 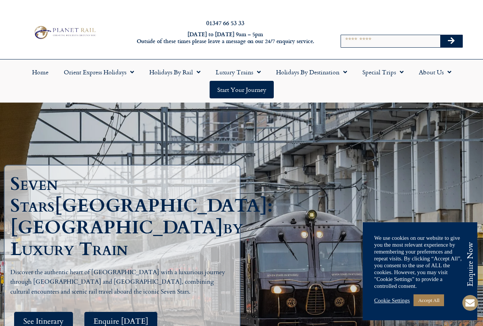 What do you see at coordinates (119, 217) in the screenshot?
I see `h1: Seven Stars` at bounding box center [119, 217].